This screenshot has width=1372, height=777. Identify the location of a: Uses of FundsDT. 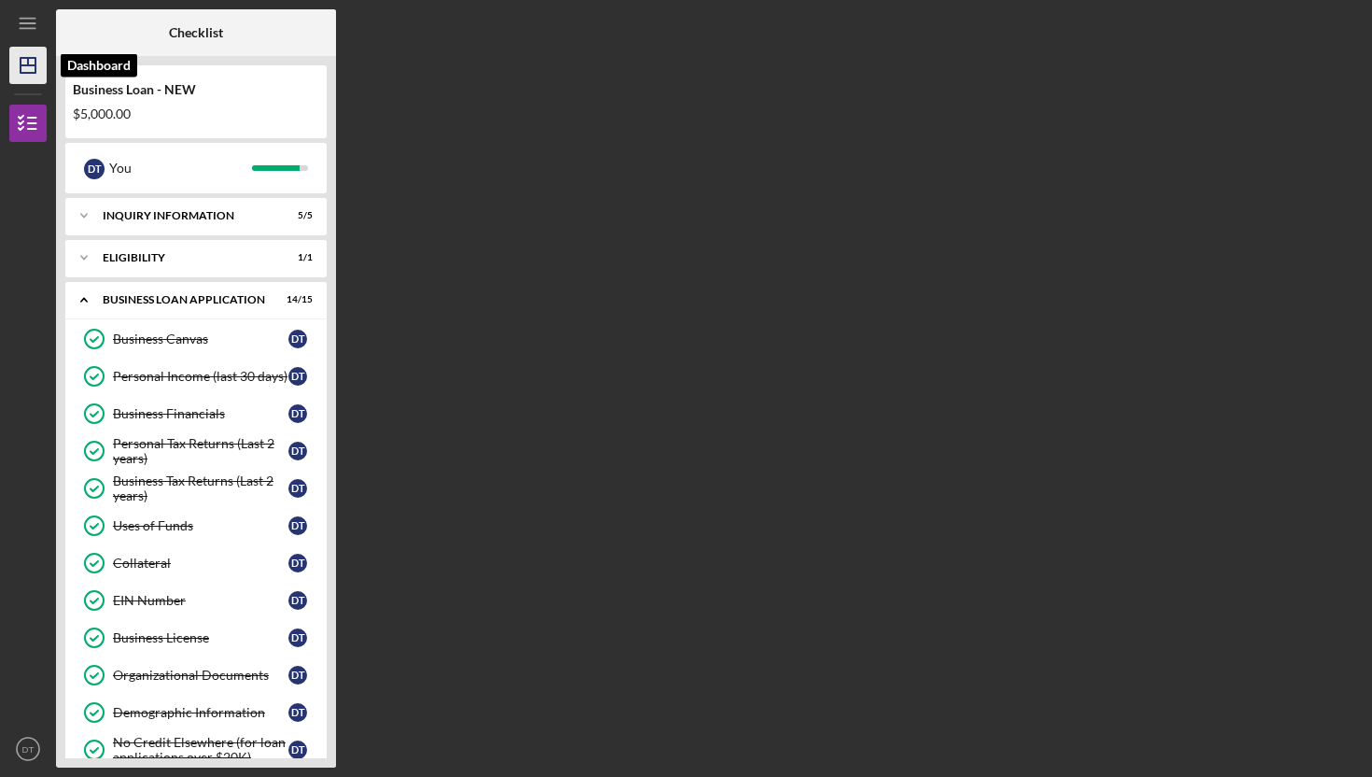
(196, 526).